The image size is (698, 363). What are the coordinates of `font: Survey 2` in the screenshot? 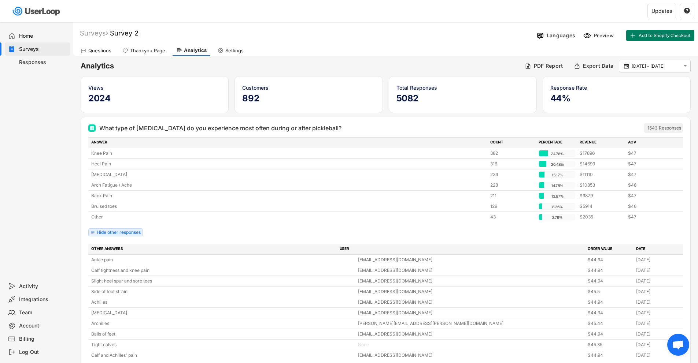 It's located at (124, 33).